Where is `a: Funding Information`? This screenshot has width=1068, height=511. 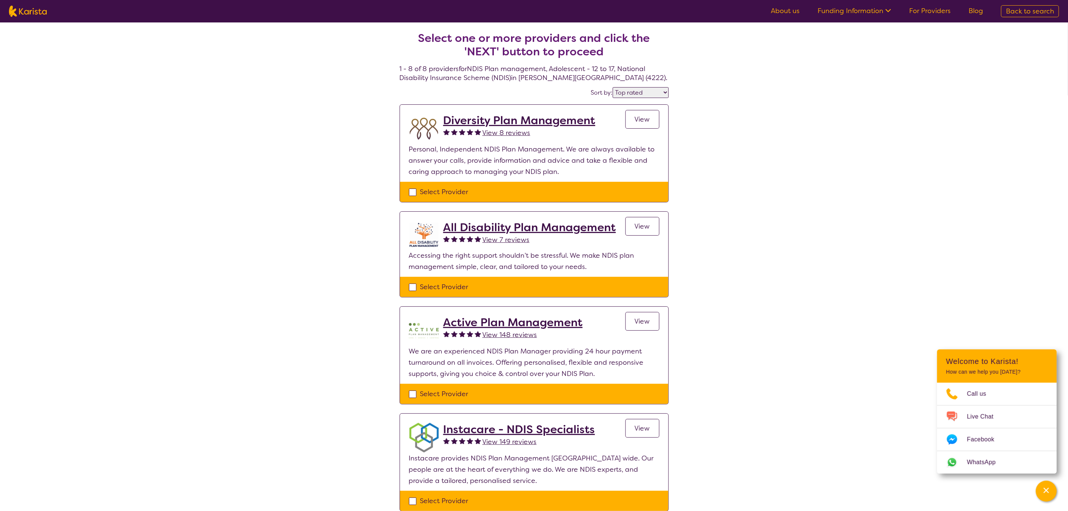
a: Funding Information is located at coordinates (854, 11).